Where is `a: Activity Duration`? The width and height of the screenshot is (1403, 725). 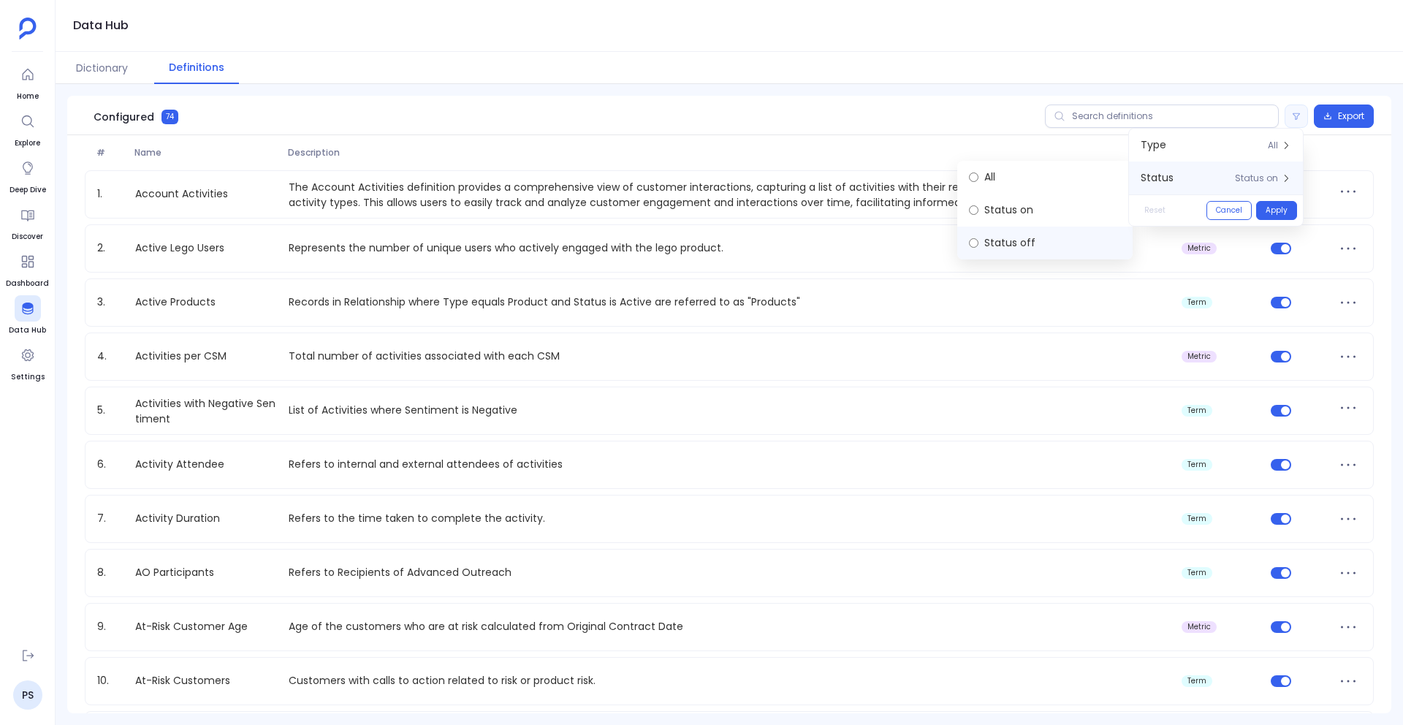
a: Activity Duration is located at coordinates (178, 518).